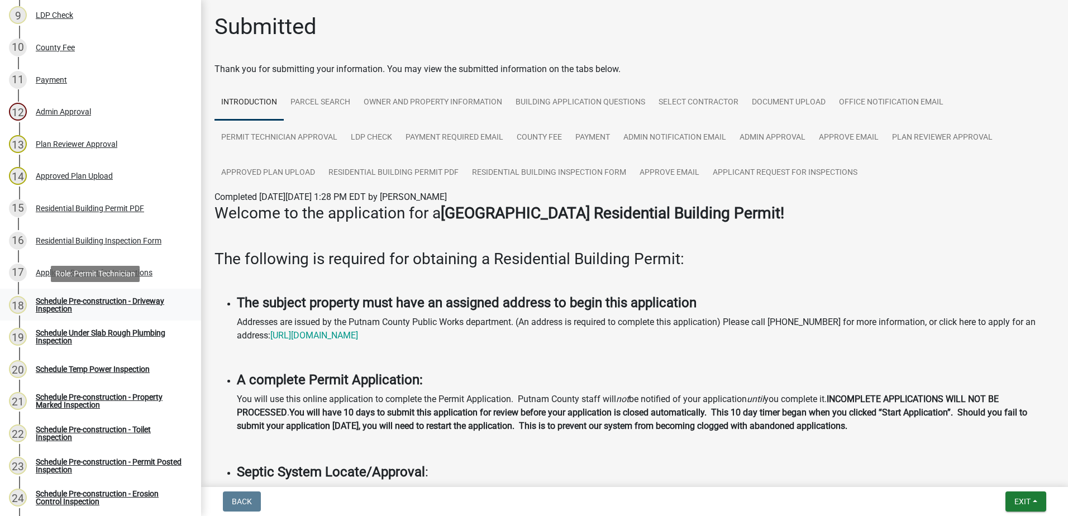 The height and width of the screenshot is (516, 1068). What do you see at coordinates (110, 498) in the screenshot?
I see `div: Schedule Pre-construction - Erosion Control Inspection` at bounding box center [110, 498].